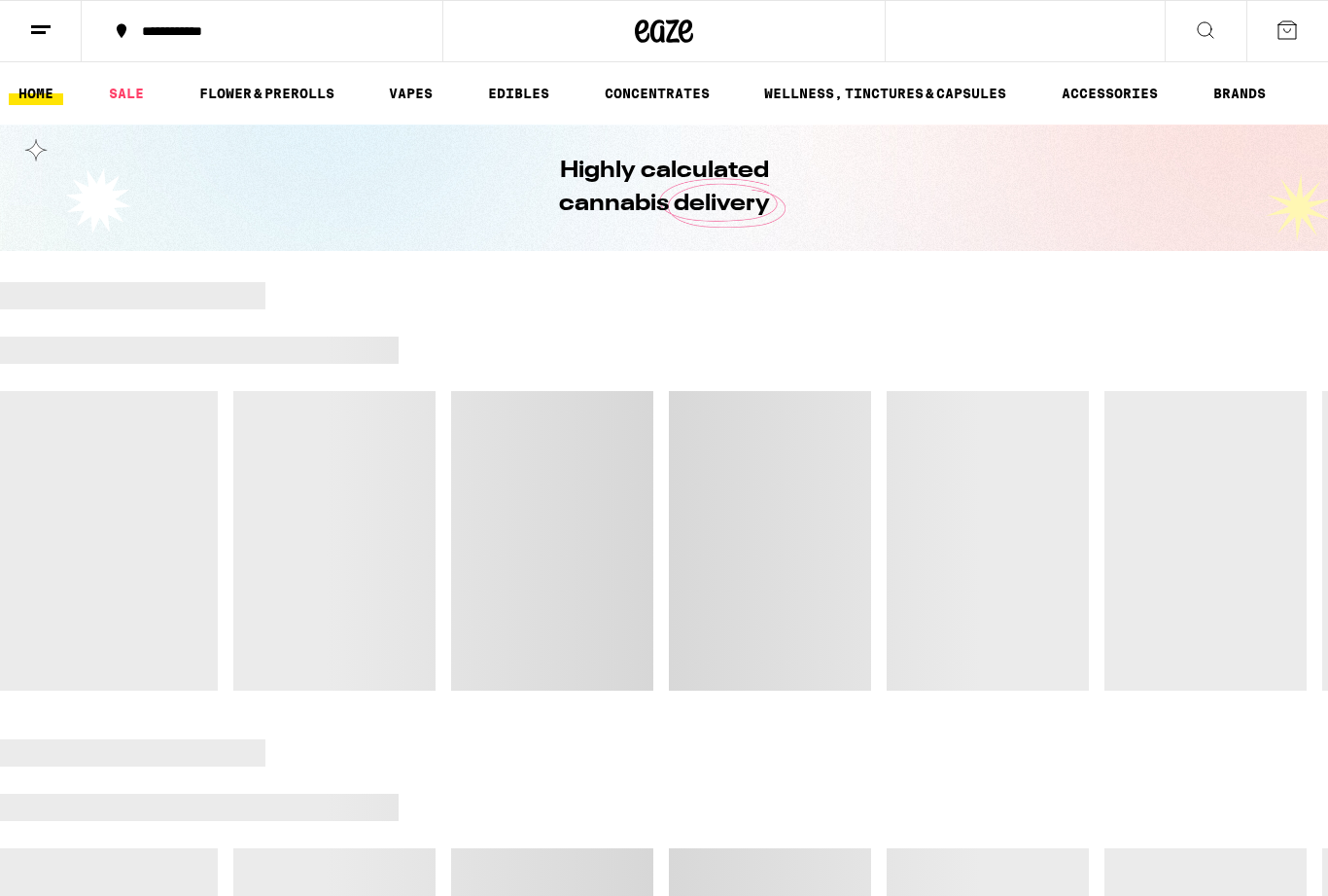 The height and width of the screenshot is (896, 1328). Describe the element at coordinates (1109, 94) in the screenshot. I see `a: ACCESSORIES` at that location.